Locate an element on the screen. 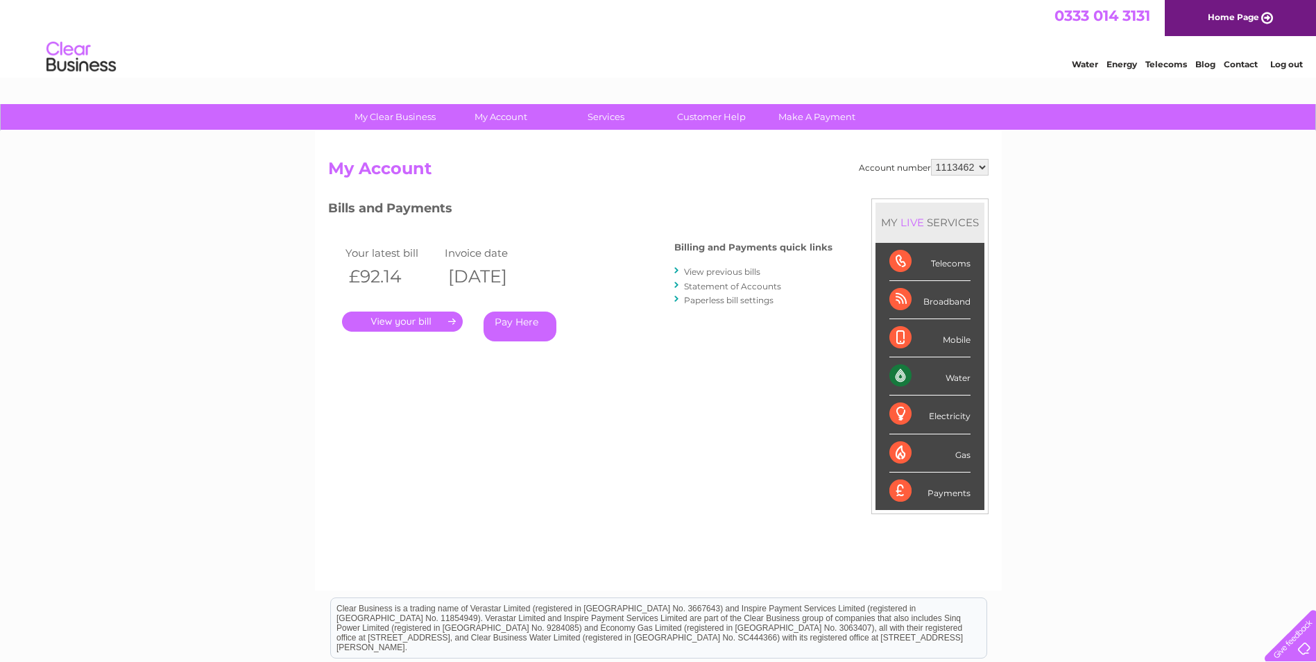 The image size is (1316, 662). a: Water is located at coordinates (1085, 64).